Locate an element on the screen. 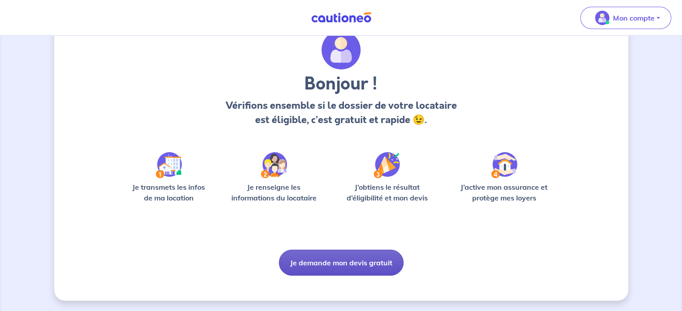 This screenshot has width=682, height=311. button: illu_account_valid_menu.svgMon compte is located at coordinates (625, 18).